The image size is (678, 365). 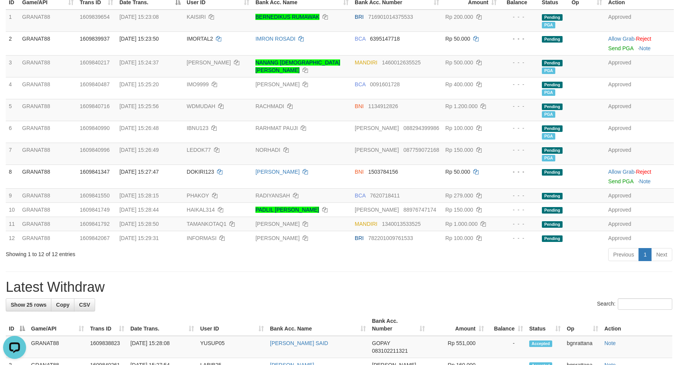 What do you see at coordinates (359, 106) in the screenshot?
I see `span: BNI` at bounding box center [359, 106].